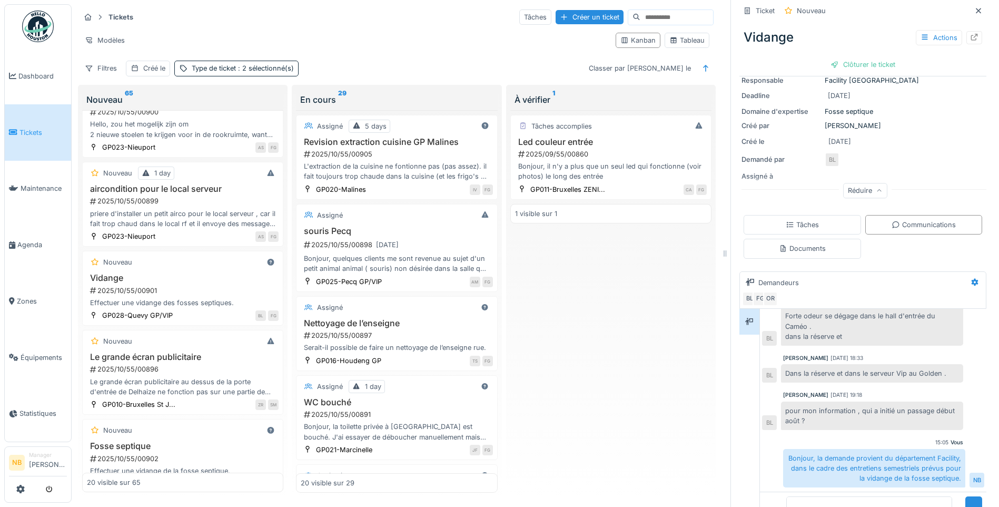 This screenshot has height=507, width=999. I want to click on div: Vidange, so click(863, 37).